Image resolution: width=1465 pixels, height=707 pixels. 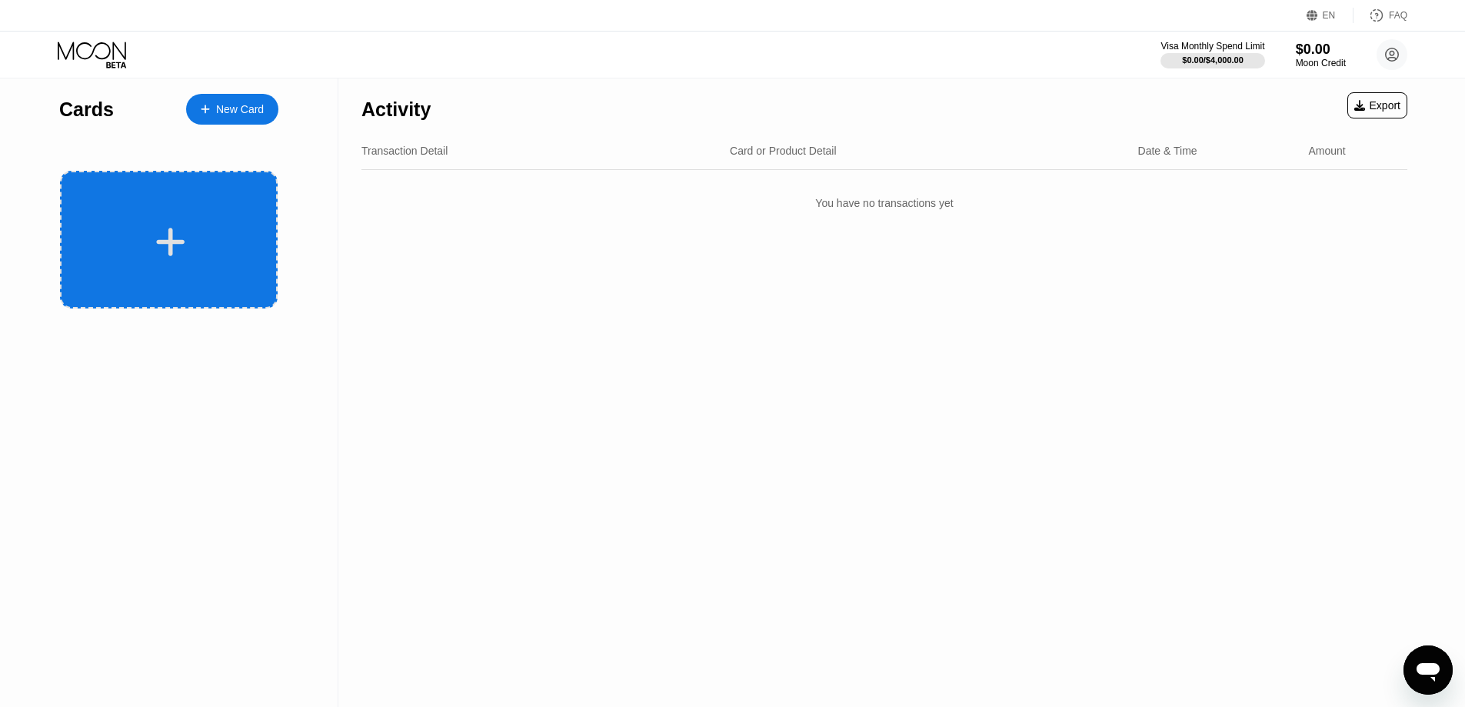 I want to click on div: $0.00Moon Credit, so click(x=1321, y=55).